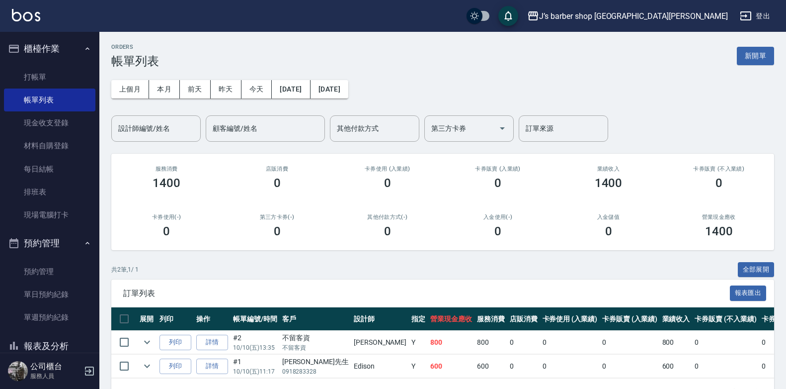 Image resolution: width=786 pixels, height=389 pixels. What do you see at coordinates (388, 217) in the screenshot?
I see `h2: 其他付款方式(-)` at bounding box center [388, 217].